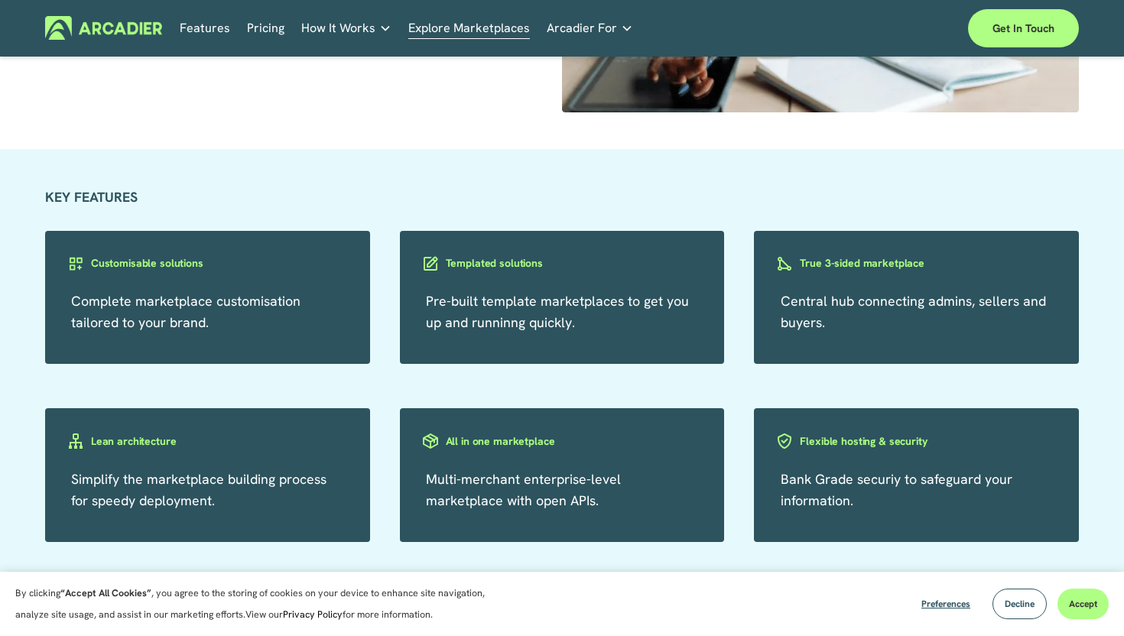 The height and width of the screenshot is (636, 1124). Describe the element at coordinates (207, 262) in the screenshot. I see `a: Customisable solutions` at that location.